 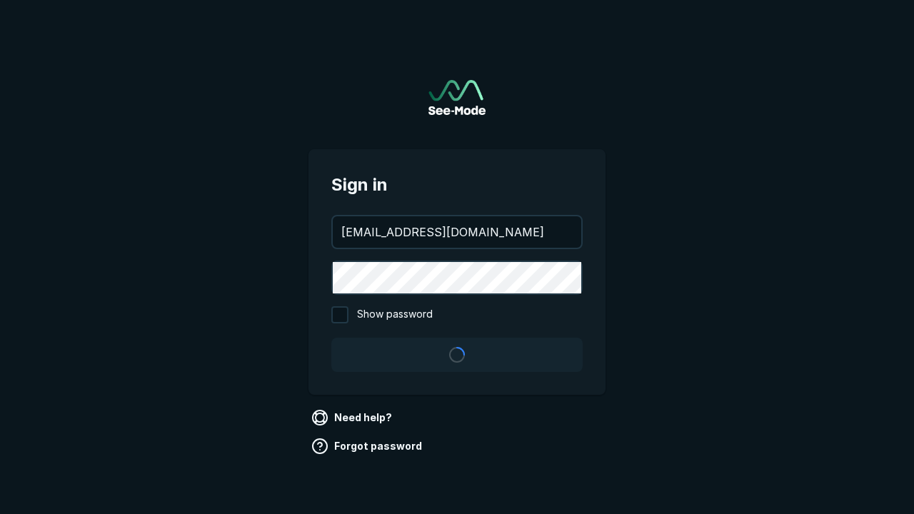 I want to click on a: Forgot password, so click(x=368, y=446).